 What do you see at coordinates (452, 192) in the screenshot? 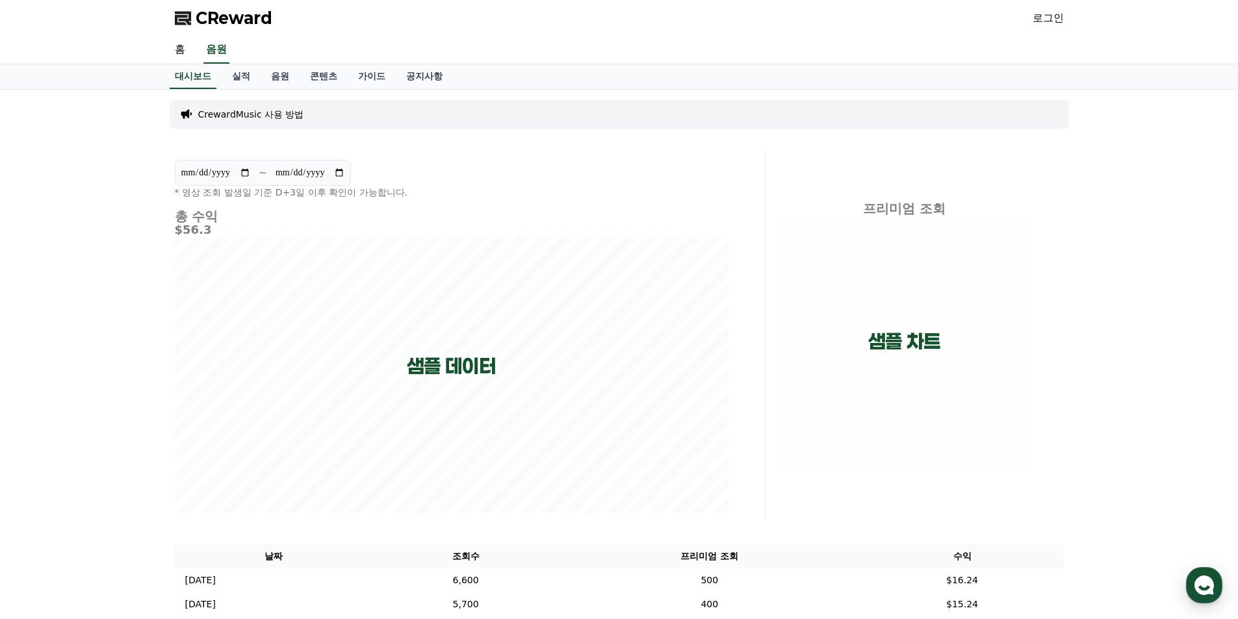
I see `p: * 영상 조회 발생일 기준 D+3일 이후 확인이 가능합니다.` at bounding box center [452, 192].